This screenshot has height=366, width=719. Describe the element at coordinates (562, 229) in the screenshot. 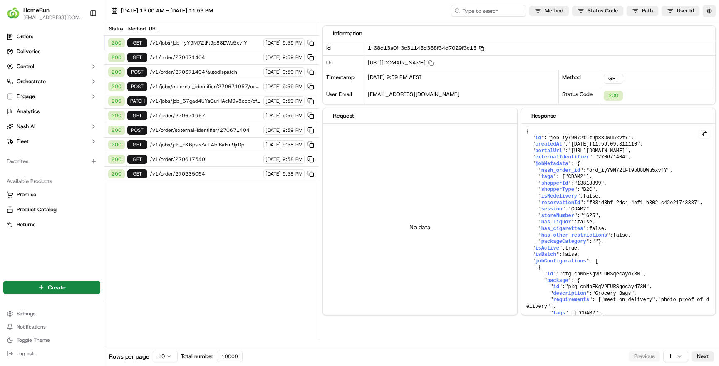

I see `span: has_cigarettes` at that location.